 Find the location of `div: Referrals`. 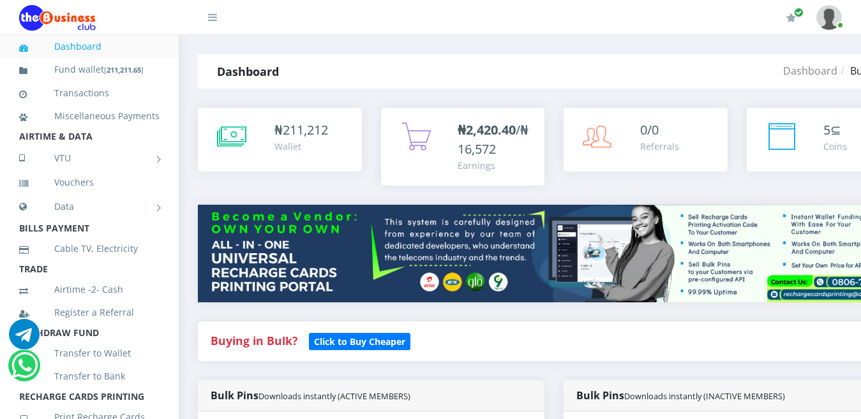

div: Referrals is located at coordinates (659, 146).